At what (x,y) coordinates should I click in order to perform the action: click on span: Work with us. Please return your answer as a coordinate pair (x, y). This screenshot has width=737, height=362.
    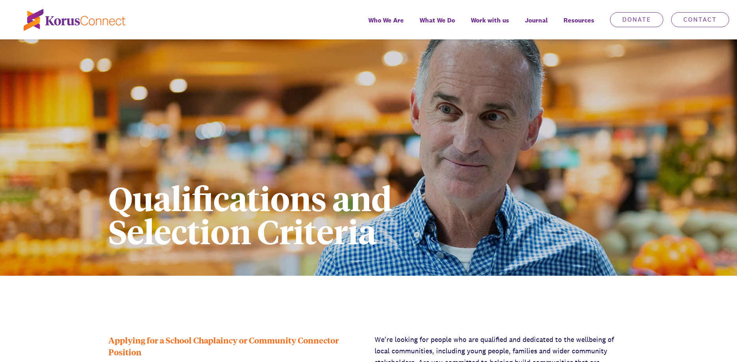
    Looking at the image, I should click on (489, 20).